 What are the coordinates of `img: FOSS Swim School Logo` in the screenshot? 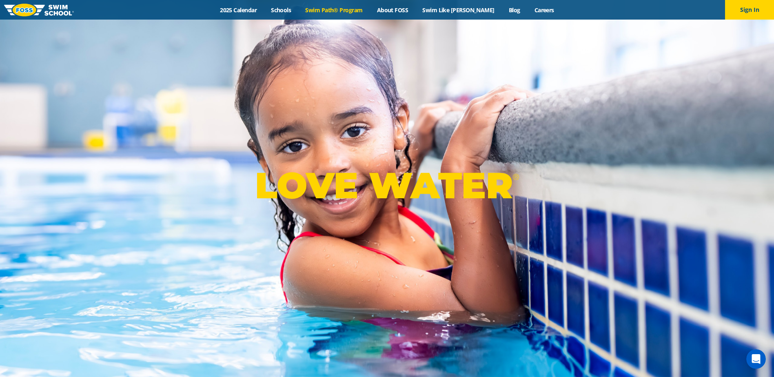 It's located at (39, 10).